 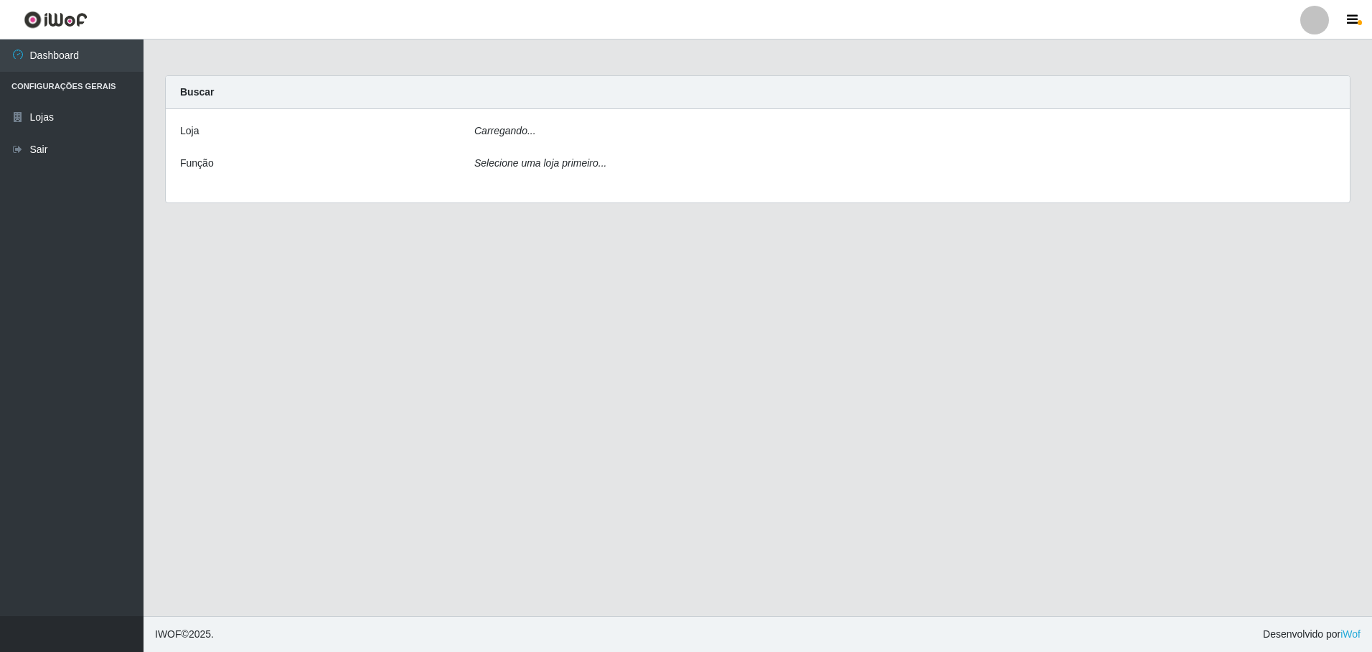 What do you see at coordinates (505, 131) in the screenshot?
I see `i: Carregando...` at bounding box center [505, 131].